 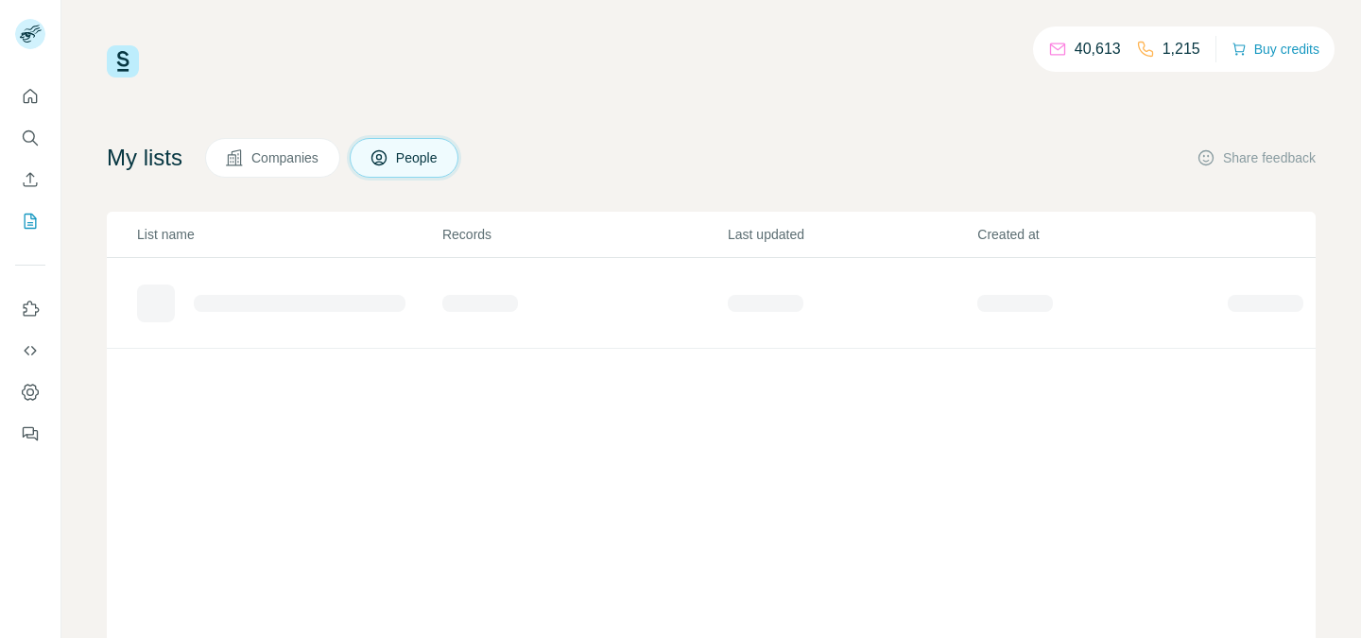 I want to click on p: Records, so click(x=584, y=234).